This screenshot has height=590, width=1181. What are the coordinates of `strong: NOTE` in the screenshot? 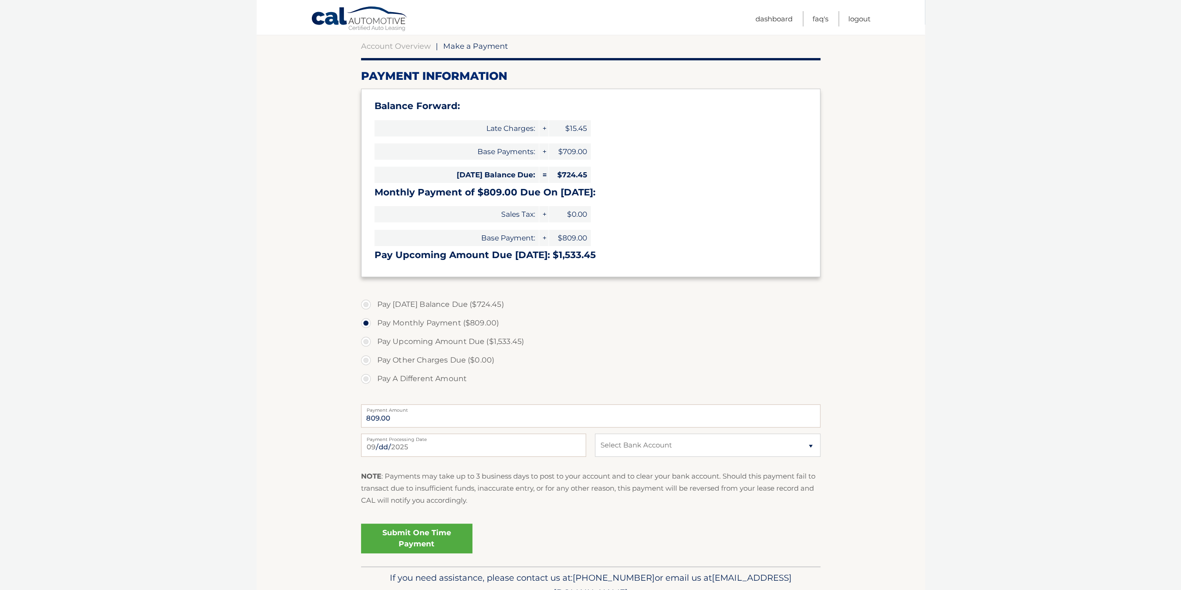 It's located at (371, 475).